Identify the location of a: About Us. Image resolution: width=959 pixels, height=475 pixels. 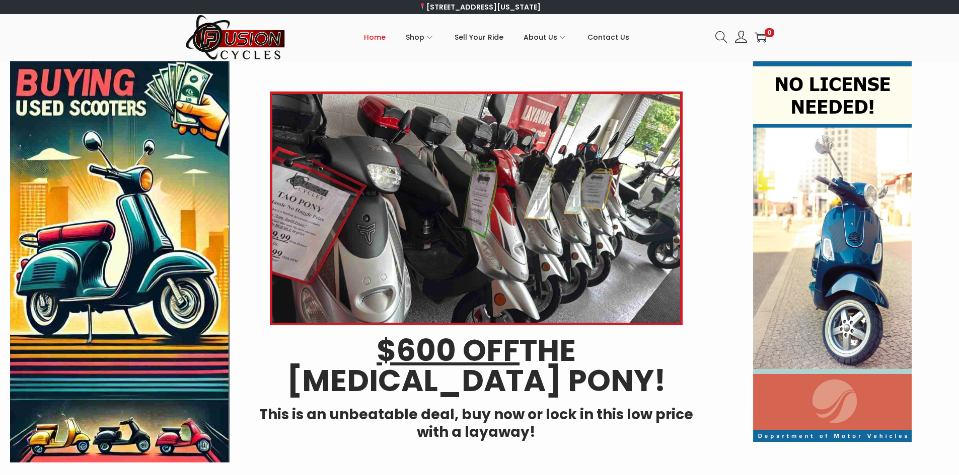
(545, 37).